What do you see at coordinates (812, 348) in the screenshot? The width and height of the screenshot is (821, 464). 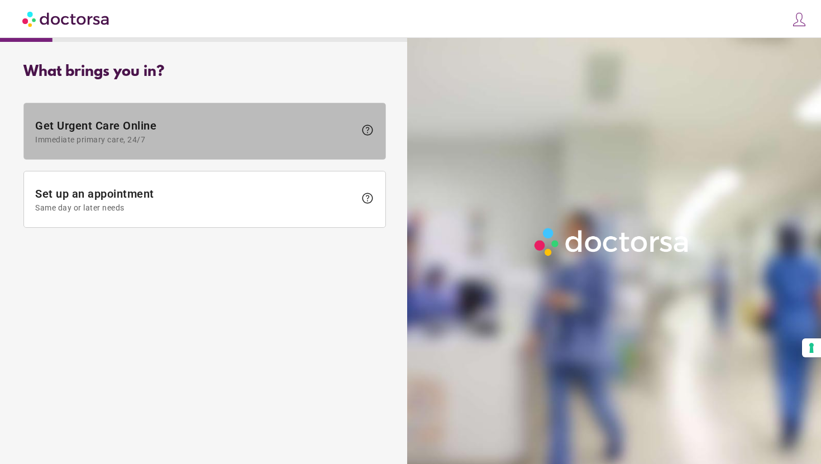 I see `button: Your consent preferences for tracking technologies` at bounding box center [812, 348].